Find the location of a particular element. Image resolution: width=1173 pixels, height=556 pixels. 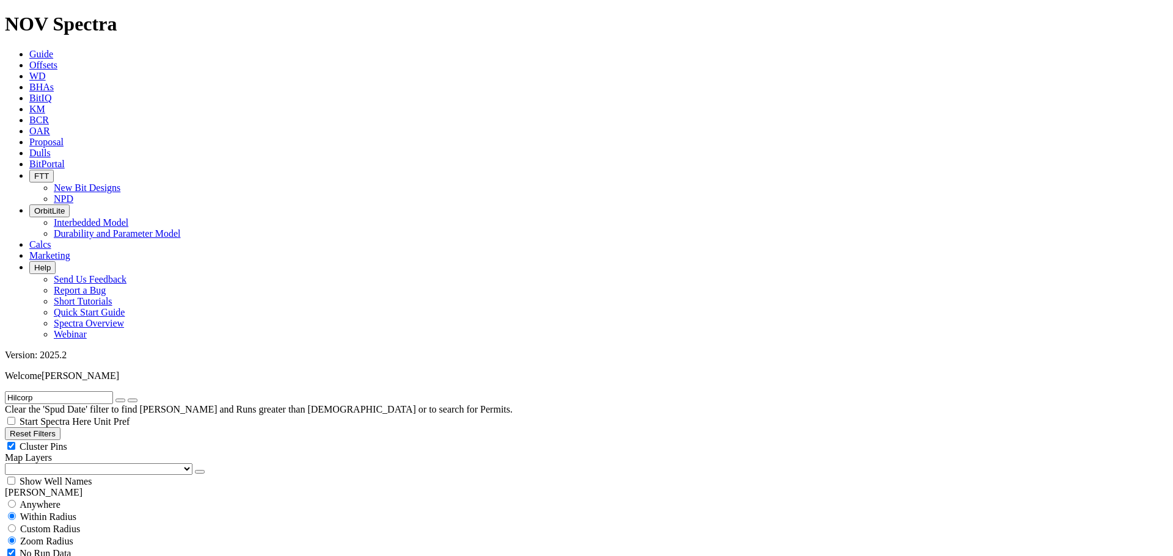

a: New Bit Designs is located at coordinates (87, 188).